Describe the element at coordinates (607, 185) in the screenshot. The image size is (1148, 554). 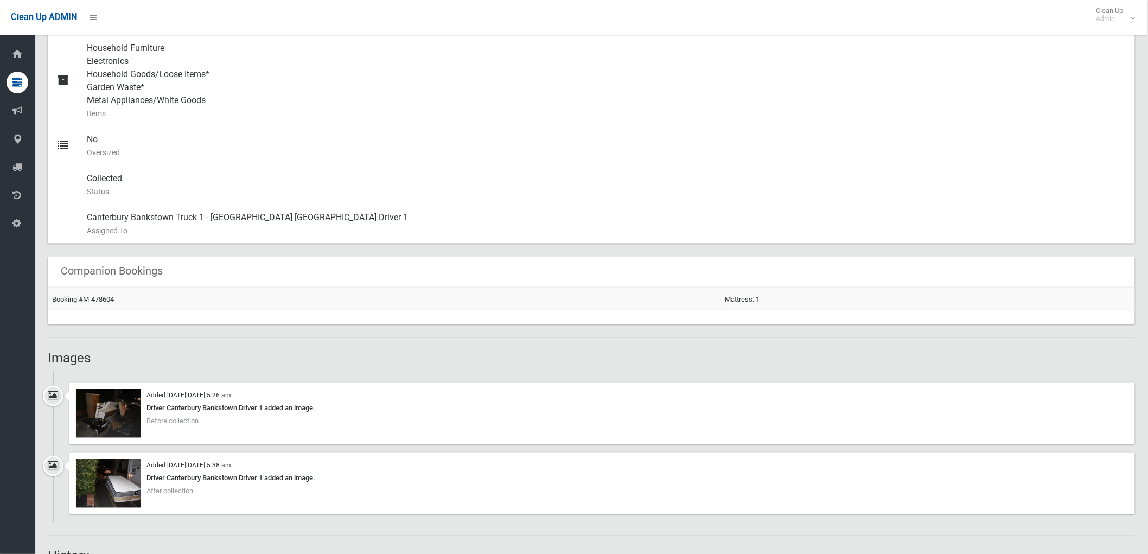
I see `div: Collected` at that location.